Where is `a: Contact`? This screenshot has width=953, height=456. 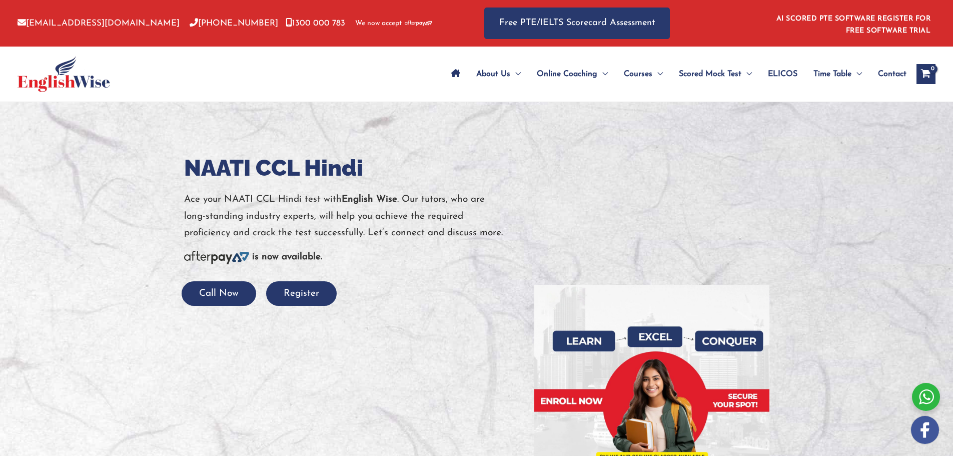
a: Contact is located at coordinates (888, 74).